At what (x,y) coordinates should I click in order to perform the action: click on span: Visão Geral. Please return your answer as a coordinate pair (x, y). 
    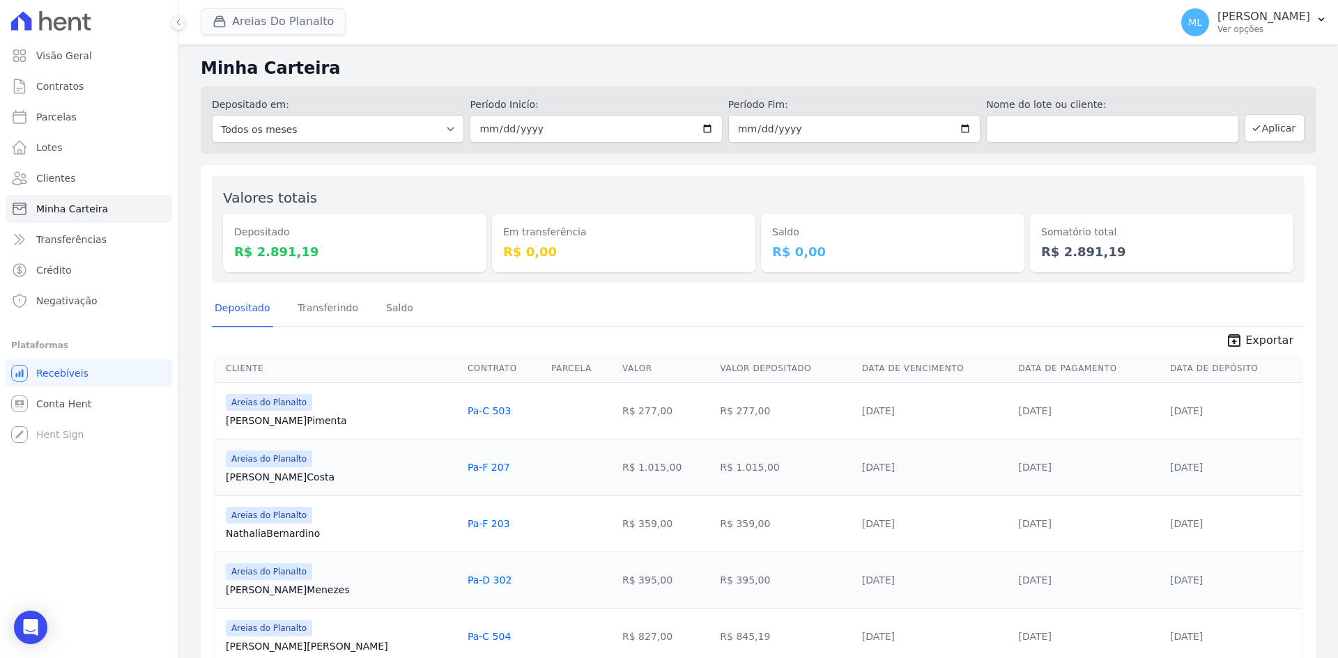
    Looking at the image, I should click on (64, 56).